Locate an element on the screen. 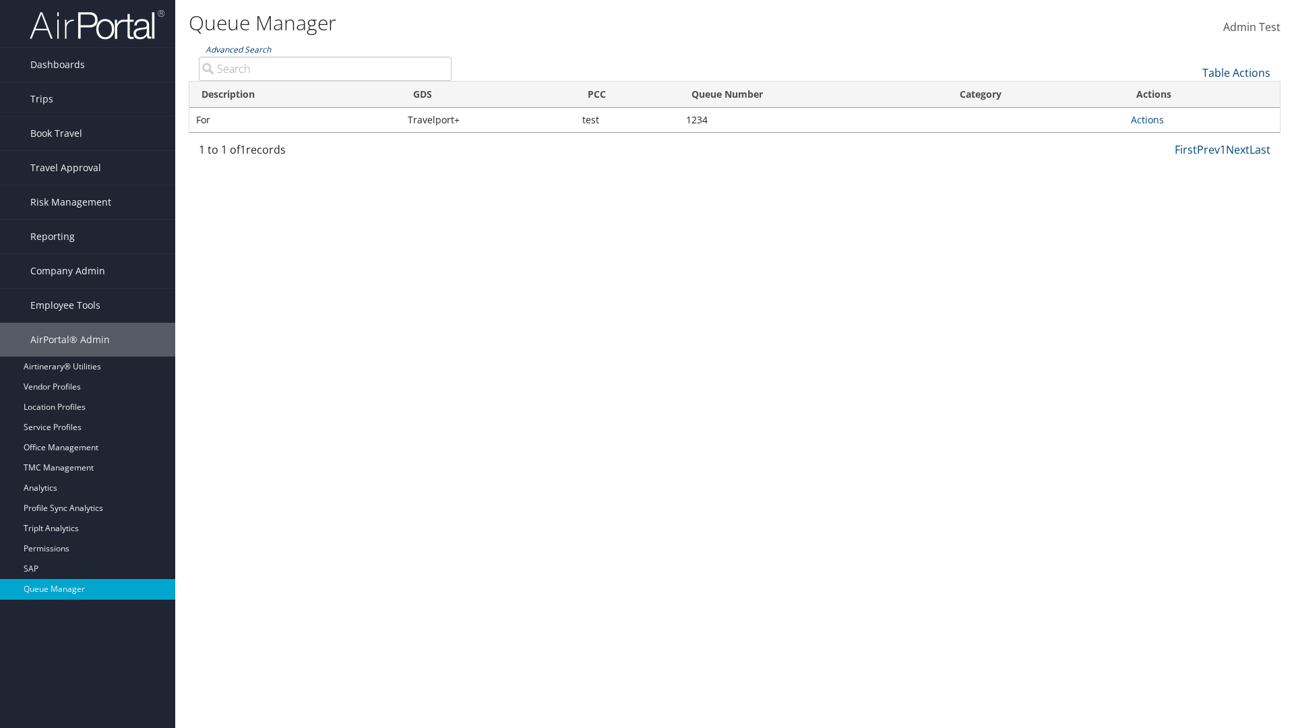  a: Next is located at coordinates (1238, 150).